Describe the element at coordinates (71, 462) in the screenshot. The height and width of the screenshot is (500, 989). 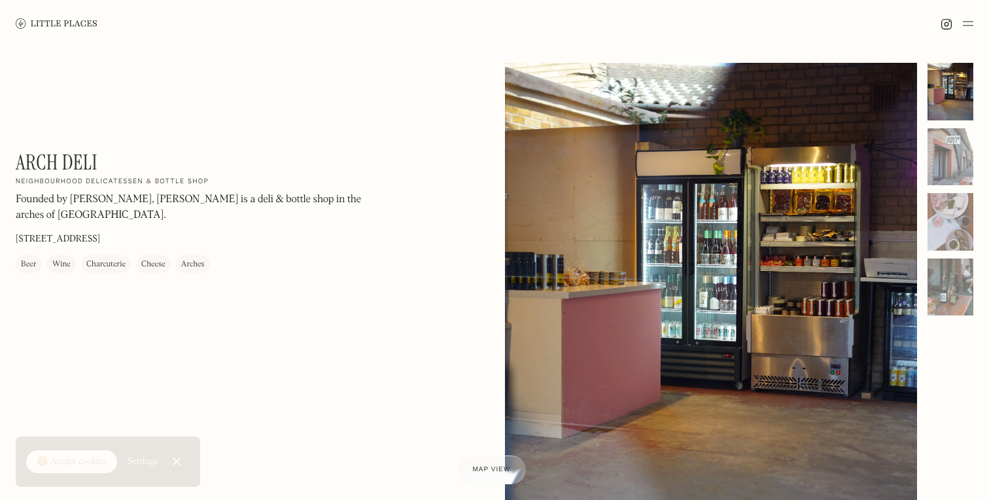
I see `a: 🍪 Accept cookies` at that location.